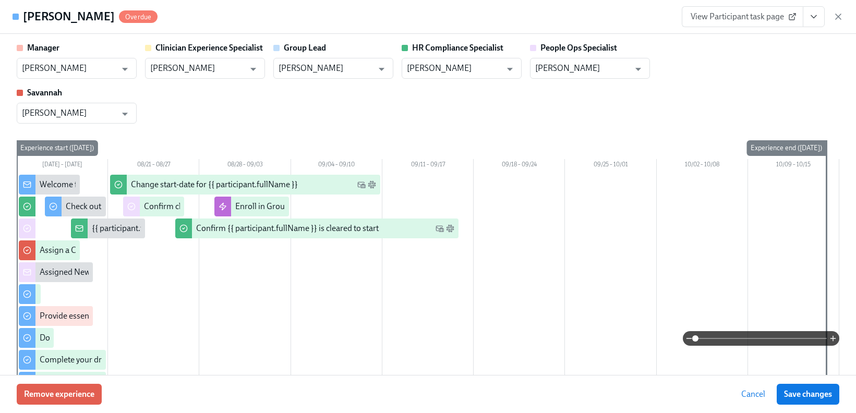 The width and height of the screenshot is (856, 413). What do you see at coordinates (813, 17) in the screenshot?
I see `button: View task page` at bounding box center [813, 17].